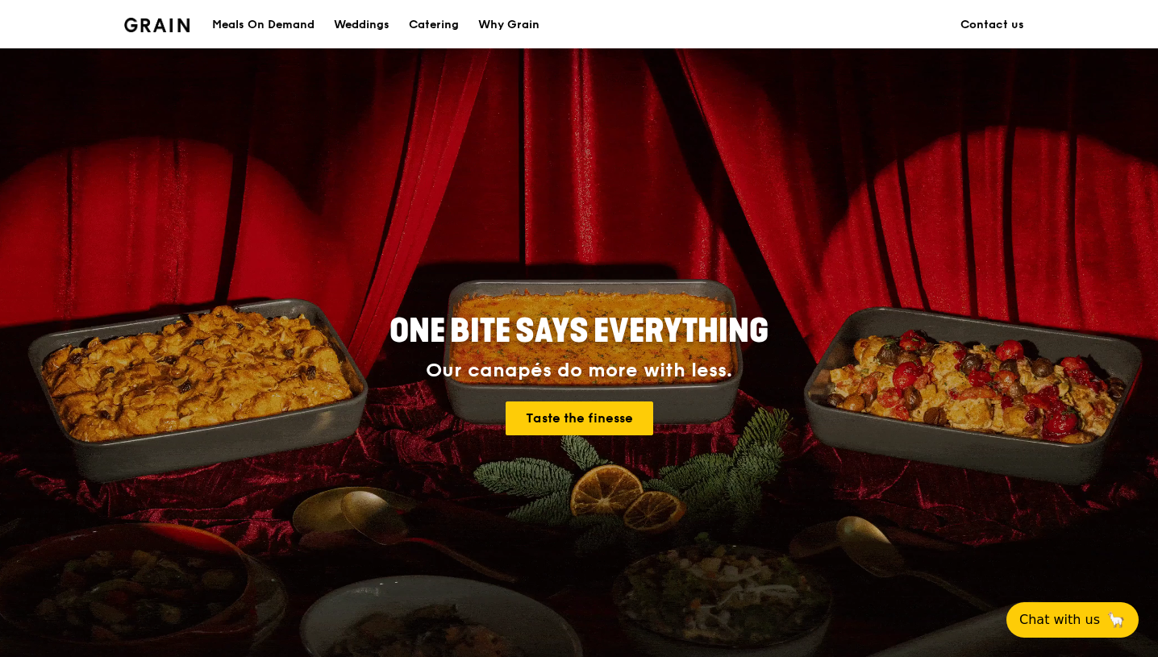 Image resolution: width=1158 pixels, height=657 pixels. What do you see at coordinates (509, 25) in the screenshot?
I see `div: Why Grain` at bounding box center [509, 25].